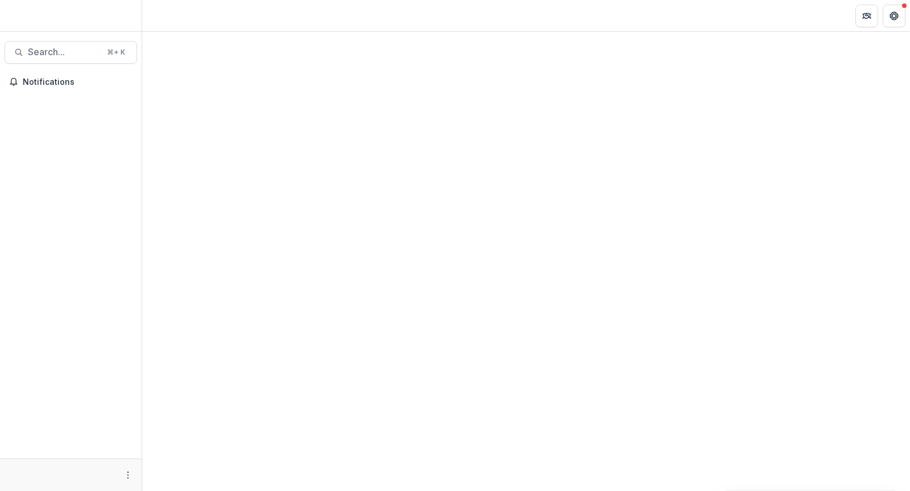  Describe the element at coordinates (77, 82) in the screenshot. I see `span: Notifications` at that location.